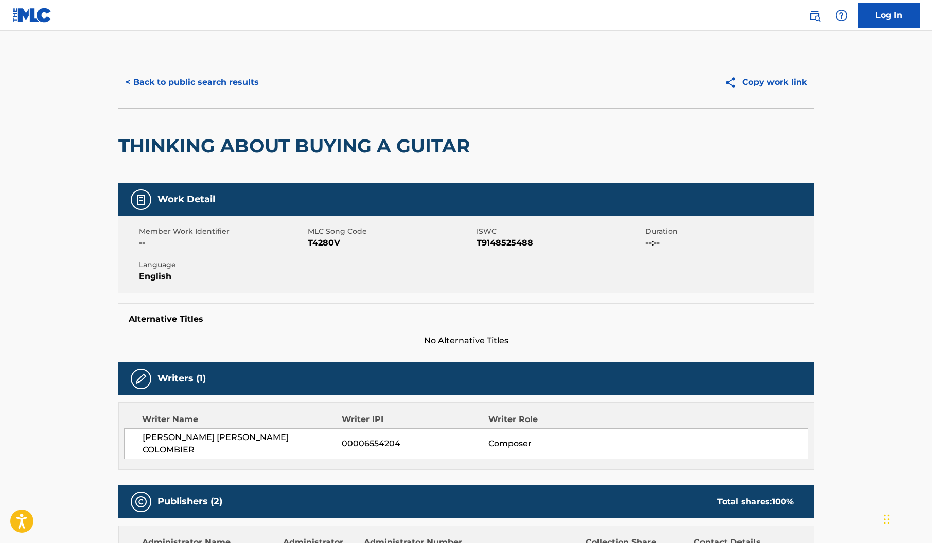 This screenshot has width=932, height=543. What do you see at coordinates (559, 243) in the screenshot?
I see `span: T9148525488` at bounding box center [559, 243].